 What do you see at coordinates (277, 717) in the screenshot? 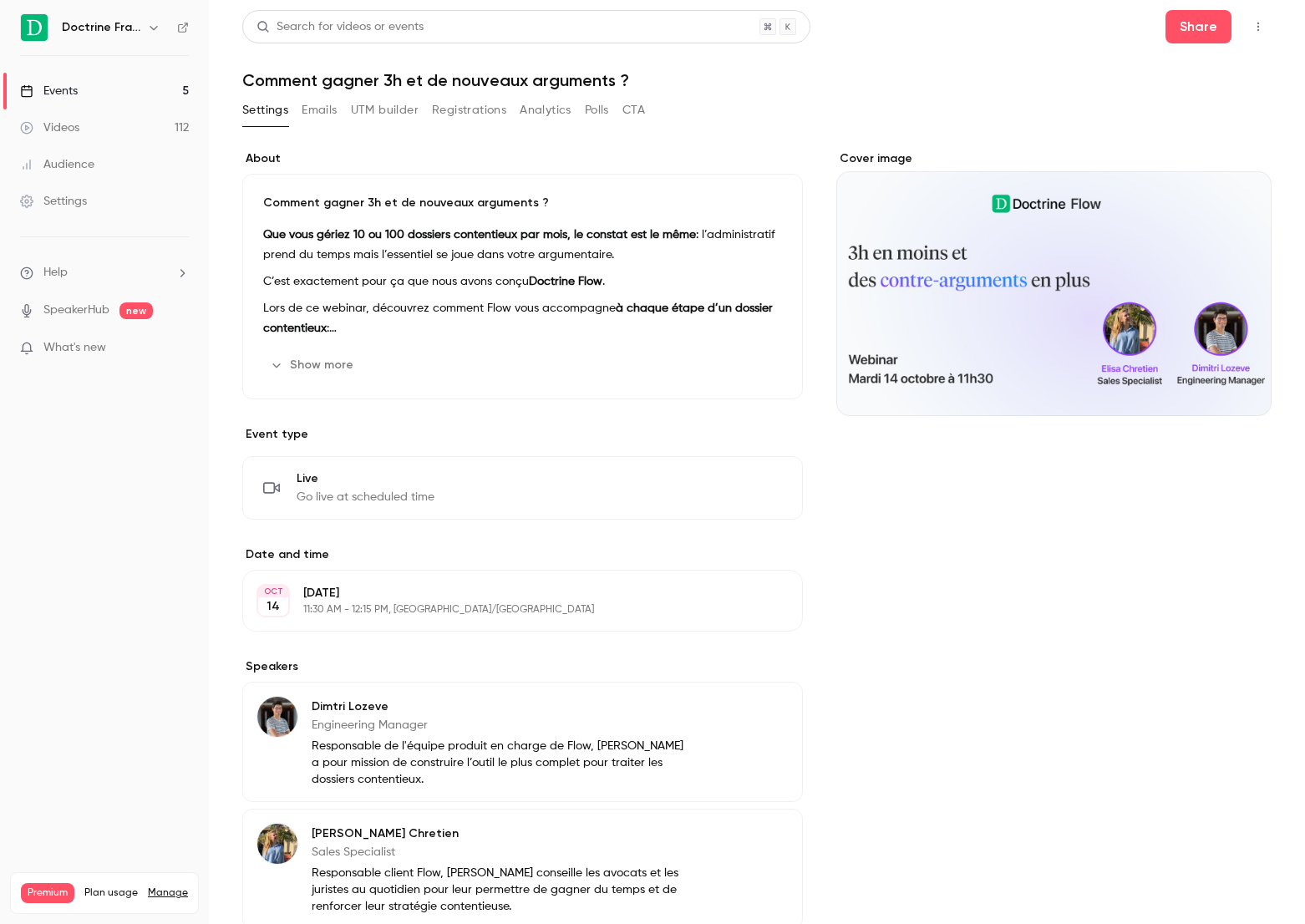
I see `img: Dimtri Lozeve` at bounding box center [277, 717].